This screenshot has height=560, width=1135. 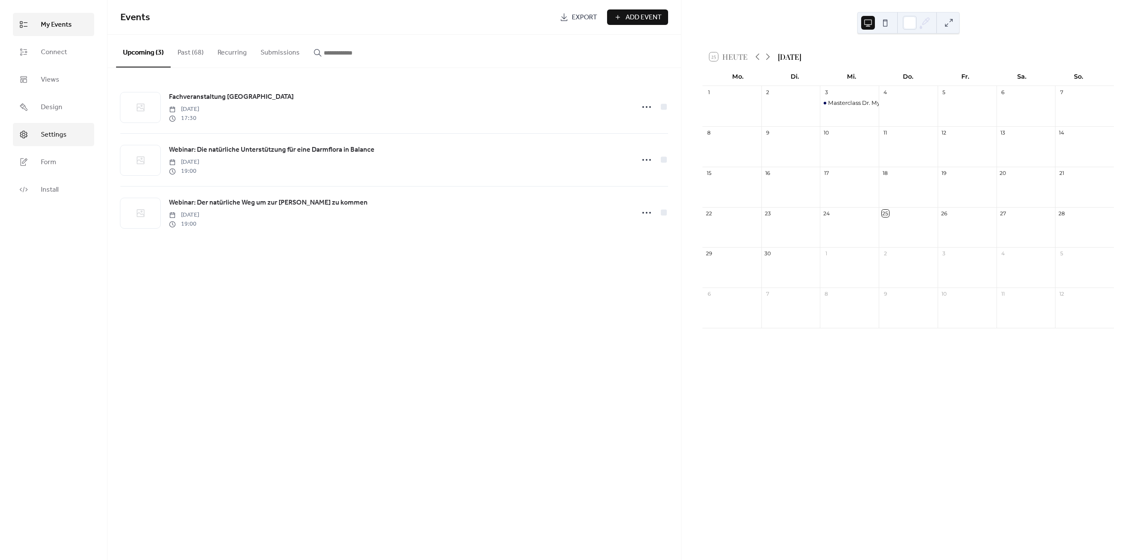 What do you see at coordinates (49, 163) in the screenshot?
I see `span: Form` at bounding box center [49, 163].